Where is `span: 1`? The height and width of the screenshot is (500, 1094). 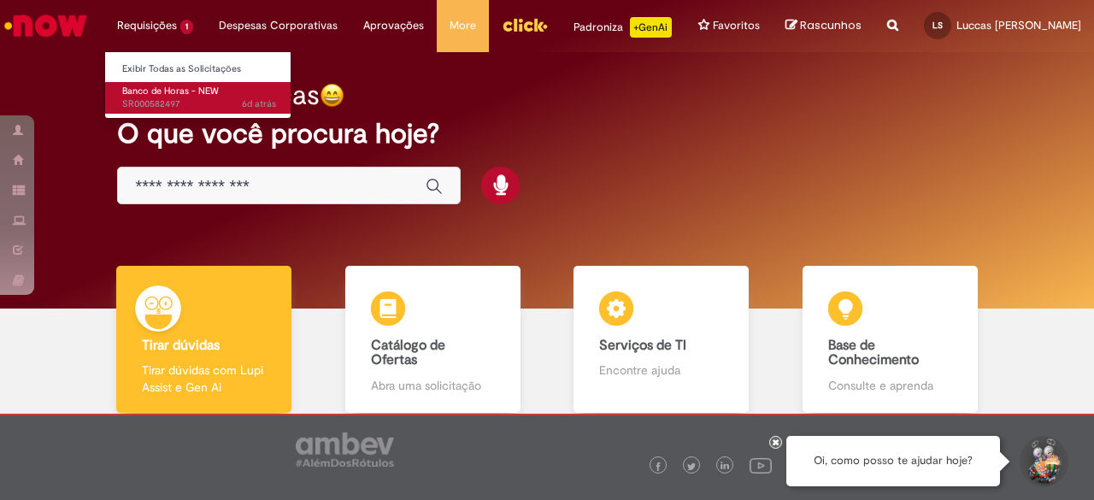
span: 1 is located at coordinates (186, 26).